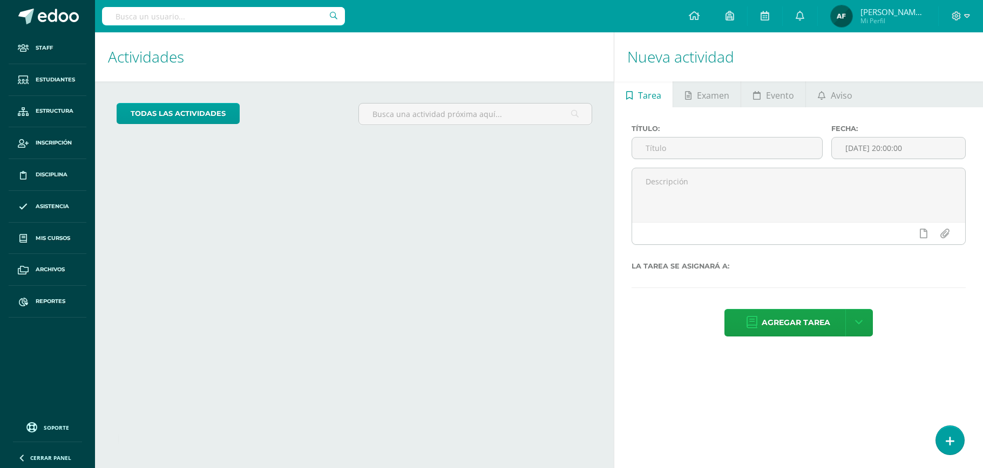  What do you see at coordinates (47, 143) in the screenshot?
I see `a: Inscripción` at bounding box center [47, 143].